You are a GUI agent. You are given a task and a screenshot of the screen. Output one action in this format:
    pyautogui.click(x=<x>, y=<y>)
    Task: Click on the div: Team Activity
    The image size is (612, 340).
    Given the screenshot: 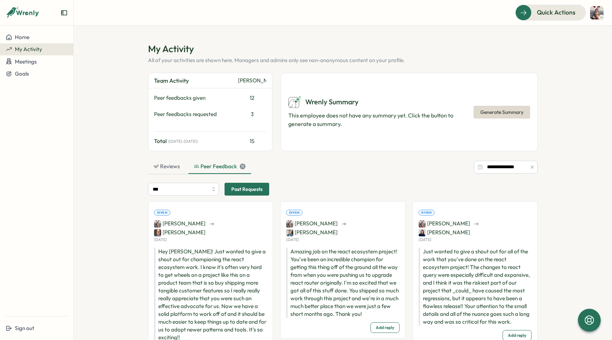 What is the action you would take?
    pyautogui.click(x=195, y=80)
    